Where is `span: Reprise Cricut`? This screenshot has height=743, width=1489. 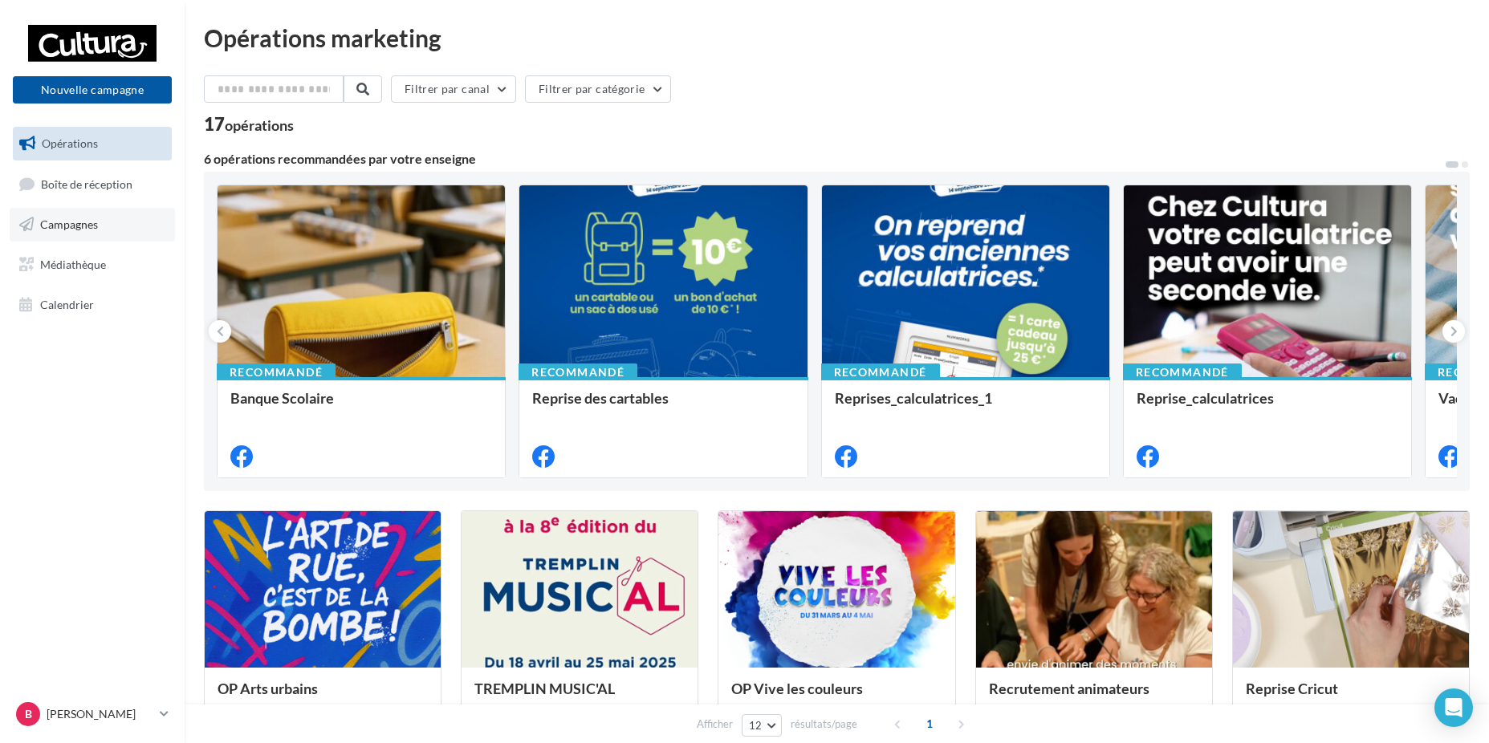
span: Reprise Cricut is located at coordinates (1291, 689).